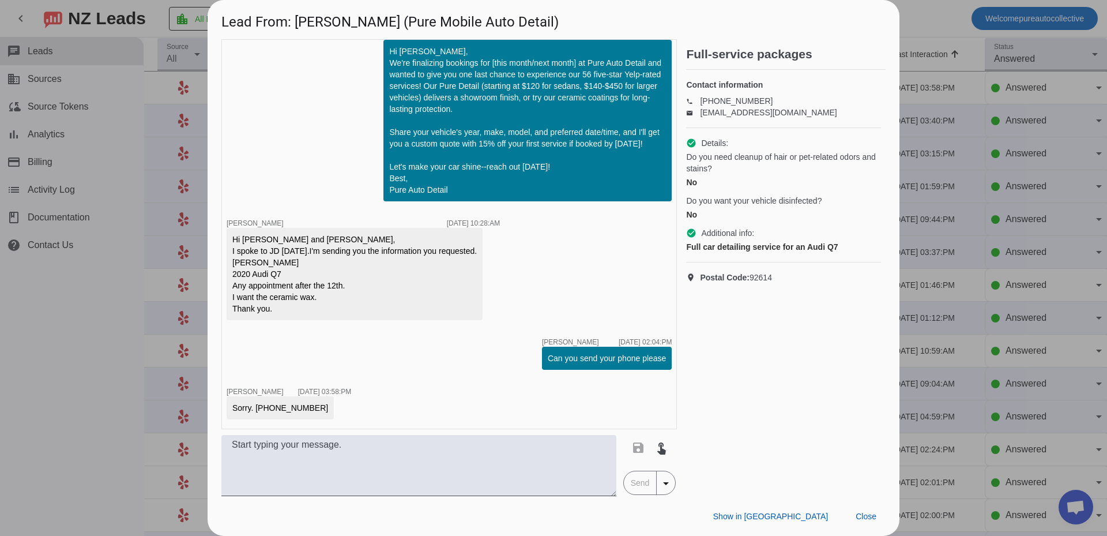 Image resolution: width=1107 pixels, height=536 pixels. What do you see at coordinates (736, 277) in the screenshot?
I see `span: 92614` at bounding box center [736, 277].